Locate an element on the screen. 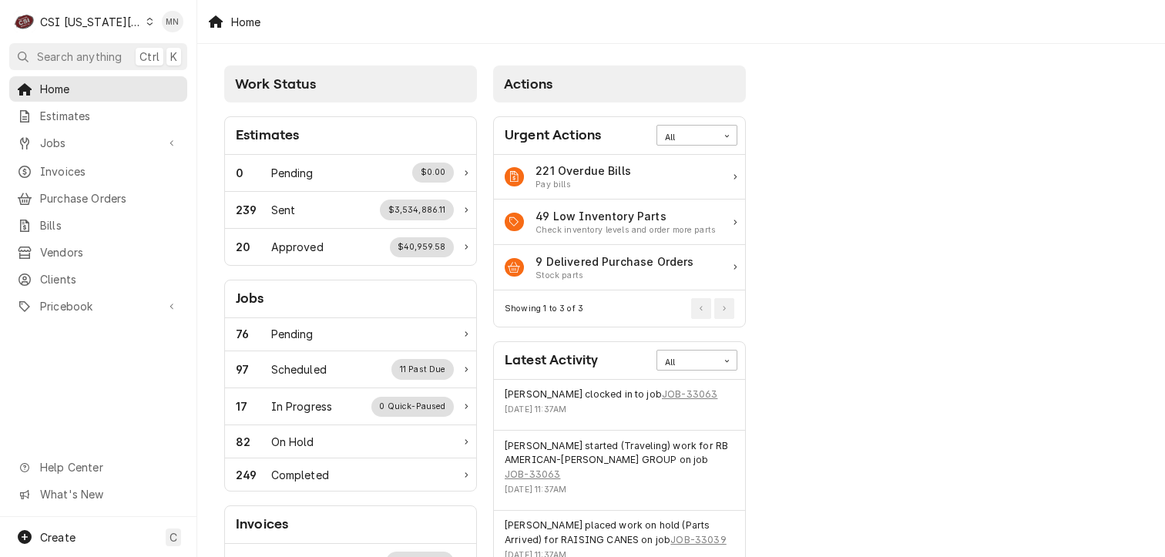  a: Estimates is located at coordinates (98, 116).